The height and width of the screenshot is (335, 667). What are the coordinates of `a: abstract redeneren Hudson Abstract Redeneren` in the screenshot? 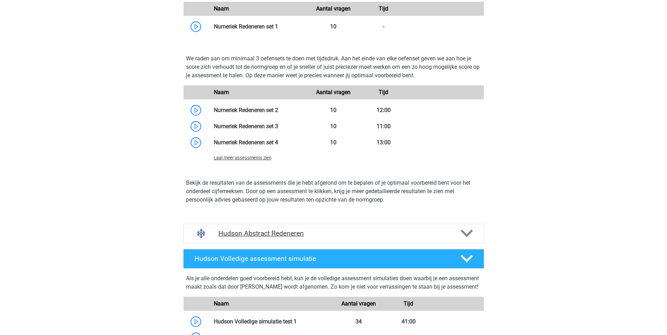 It's located at (333, 234).